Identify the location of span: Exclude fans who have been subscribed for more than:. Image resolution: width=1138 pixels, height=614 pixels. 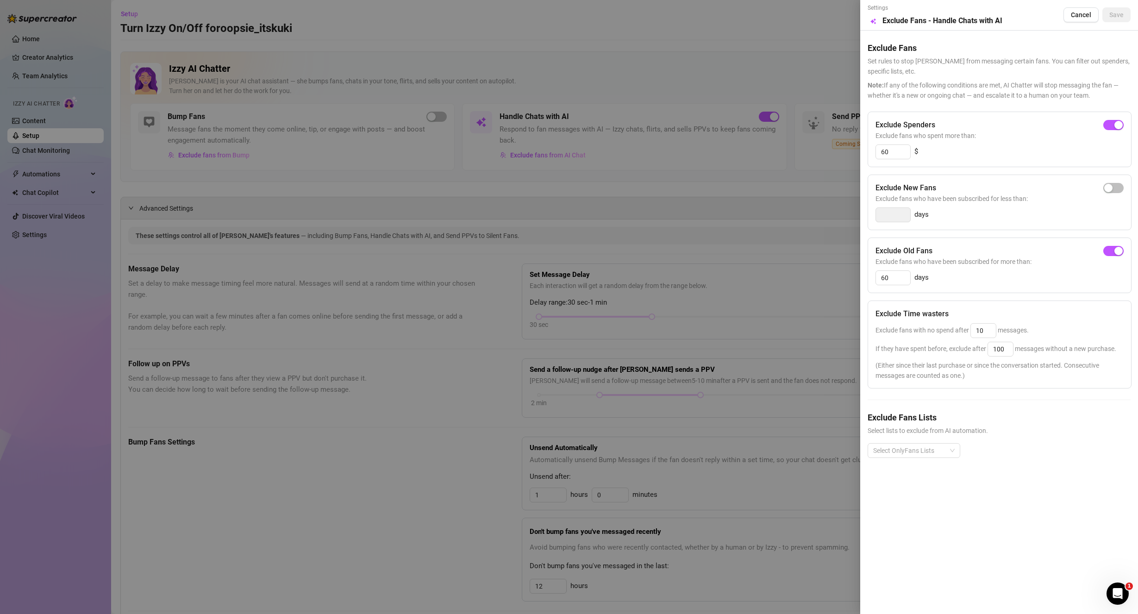
(999, 262).